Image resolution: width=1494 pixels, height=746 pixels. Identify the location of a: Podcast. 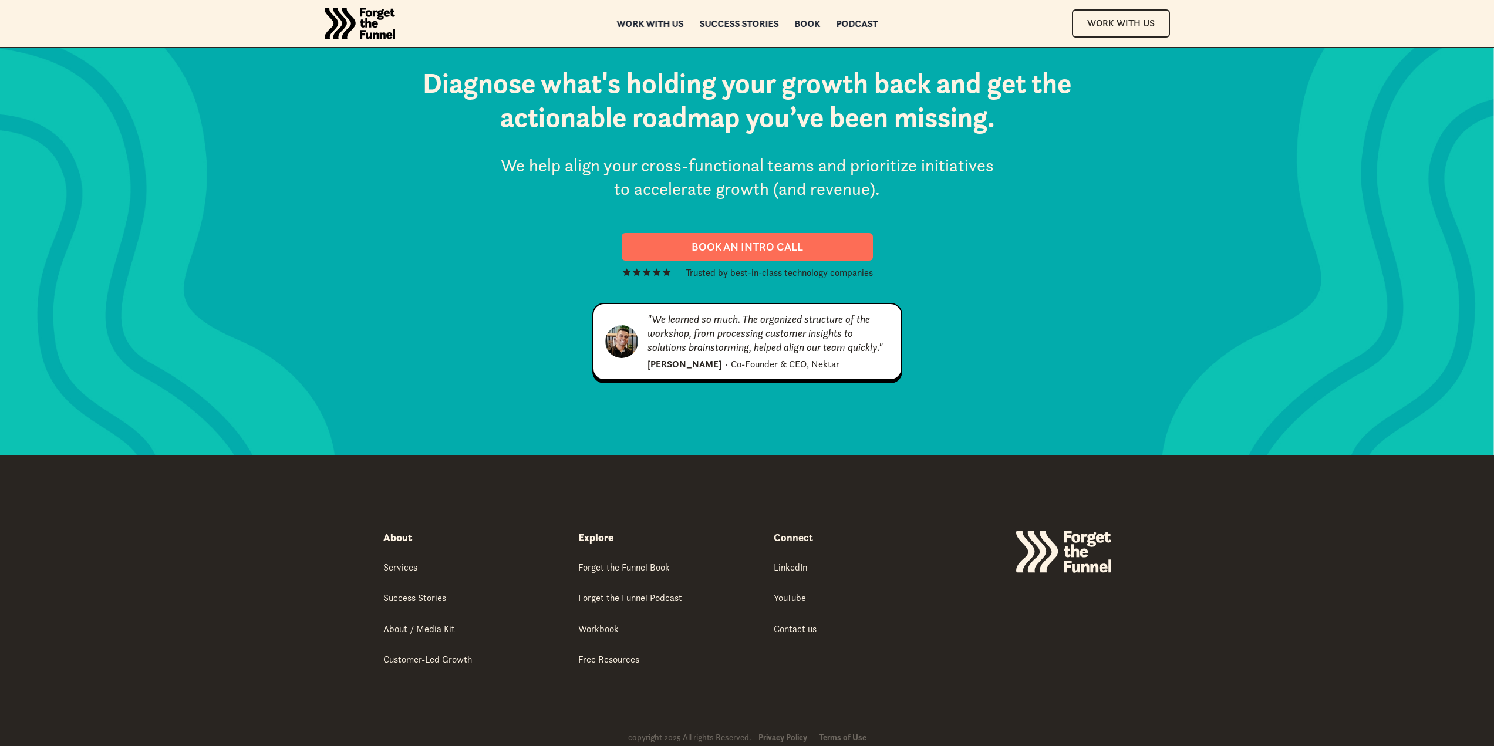
(856, 23).